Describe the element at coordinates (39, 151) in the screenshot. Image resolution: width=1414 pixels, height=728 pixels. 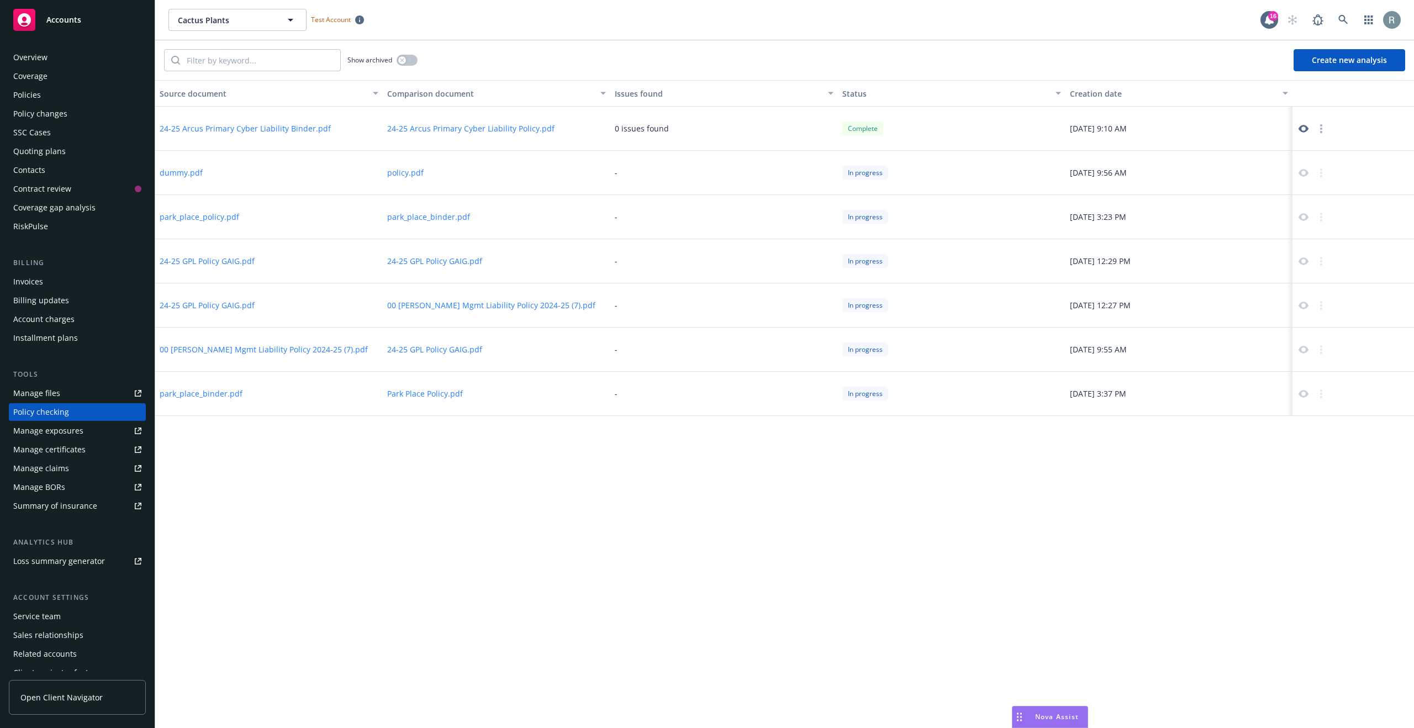
I see `div: Quoting plans` at that location.